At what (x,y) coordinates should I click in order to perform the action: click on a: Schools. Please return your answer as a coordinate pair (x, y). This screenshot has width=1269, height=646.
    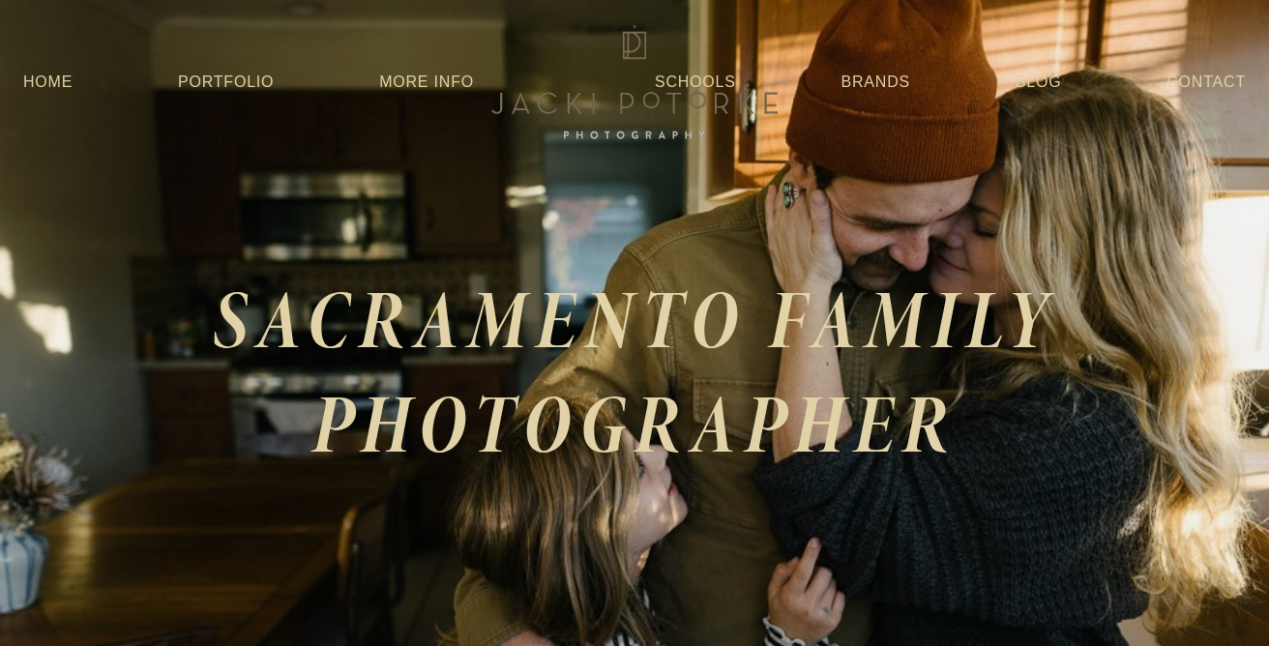
    Looking at the image, I should click on (695, 82).